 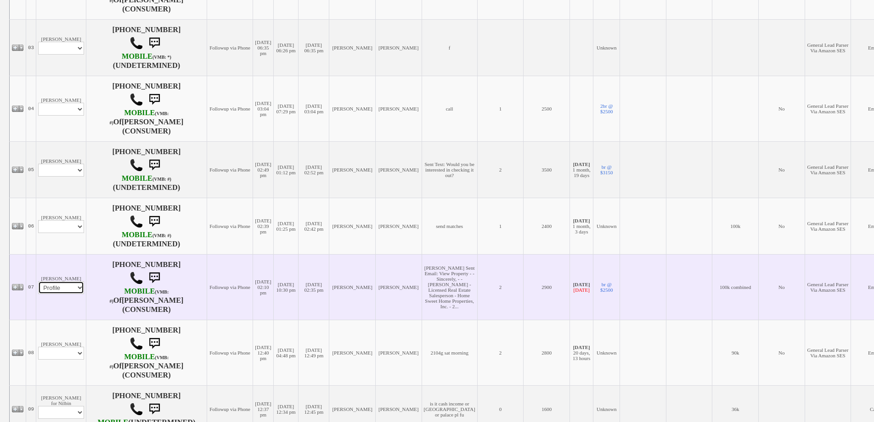 I want to click on td: 2800, so click(x=546, y=353).